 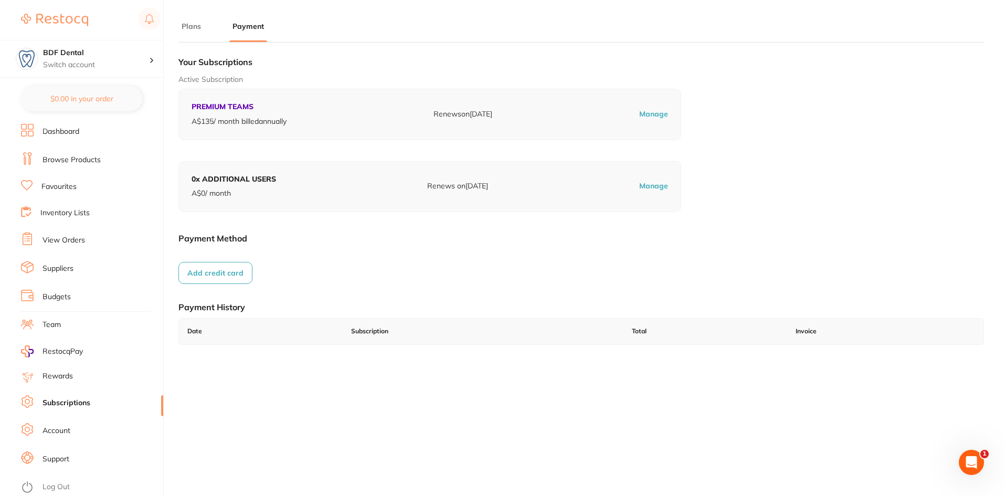 What do you see at coordinates (233, 179) in the screenshot?
I see `p: 0 x ADDITIONAL USERS` at bounding box center [233, 179].